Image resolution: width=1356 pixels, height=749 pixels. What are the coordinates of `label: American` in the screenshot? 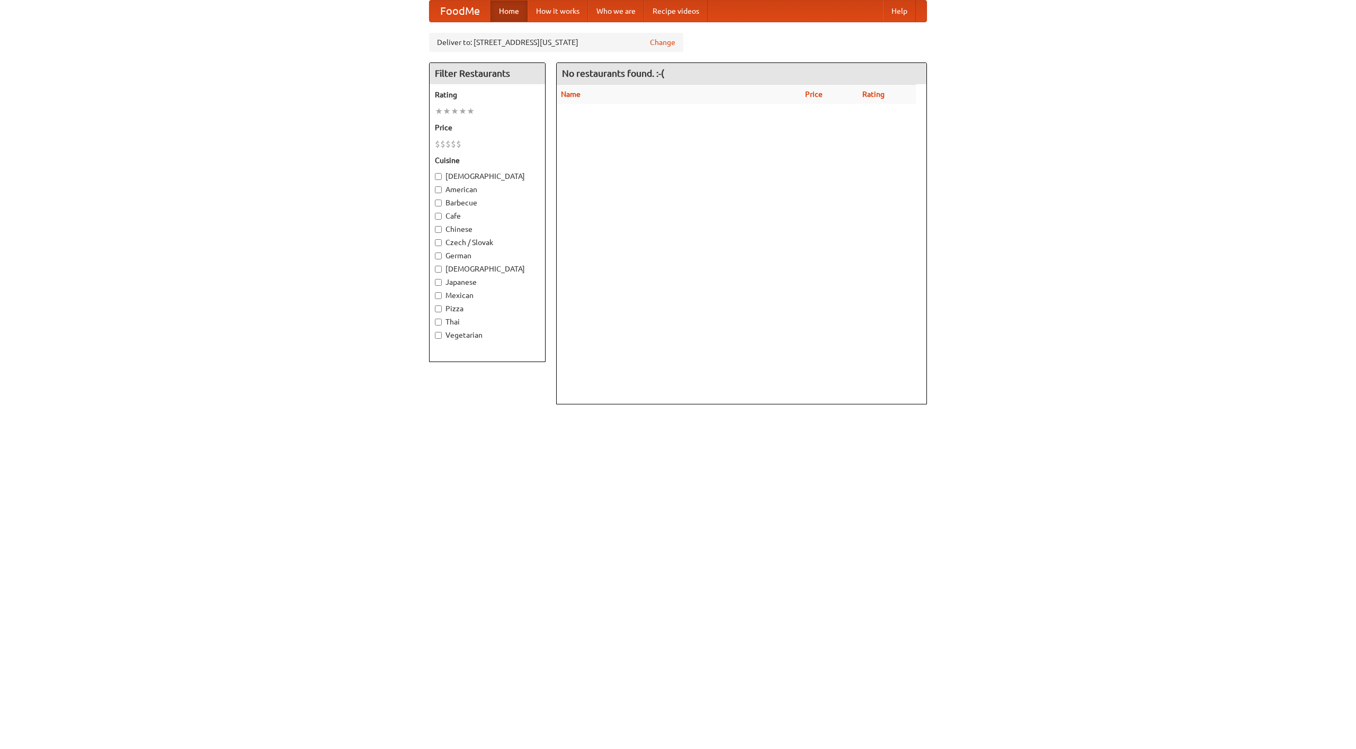 It's located at (487, 190).